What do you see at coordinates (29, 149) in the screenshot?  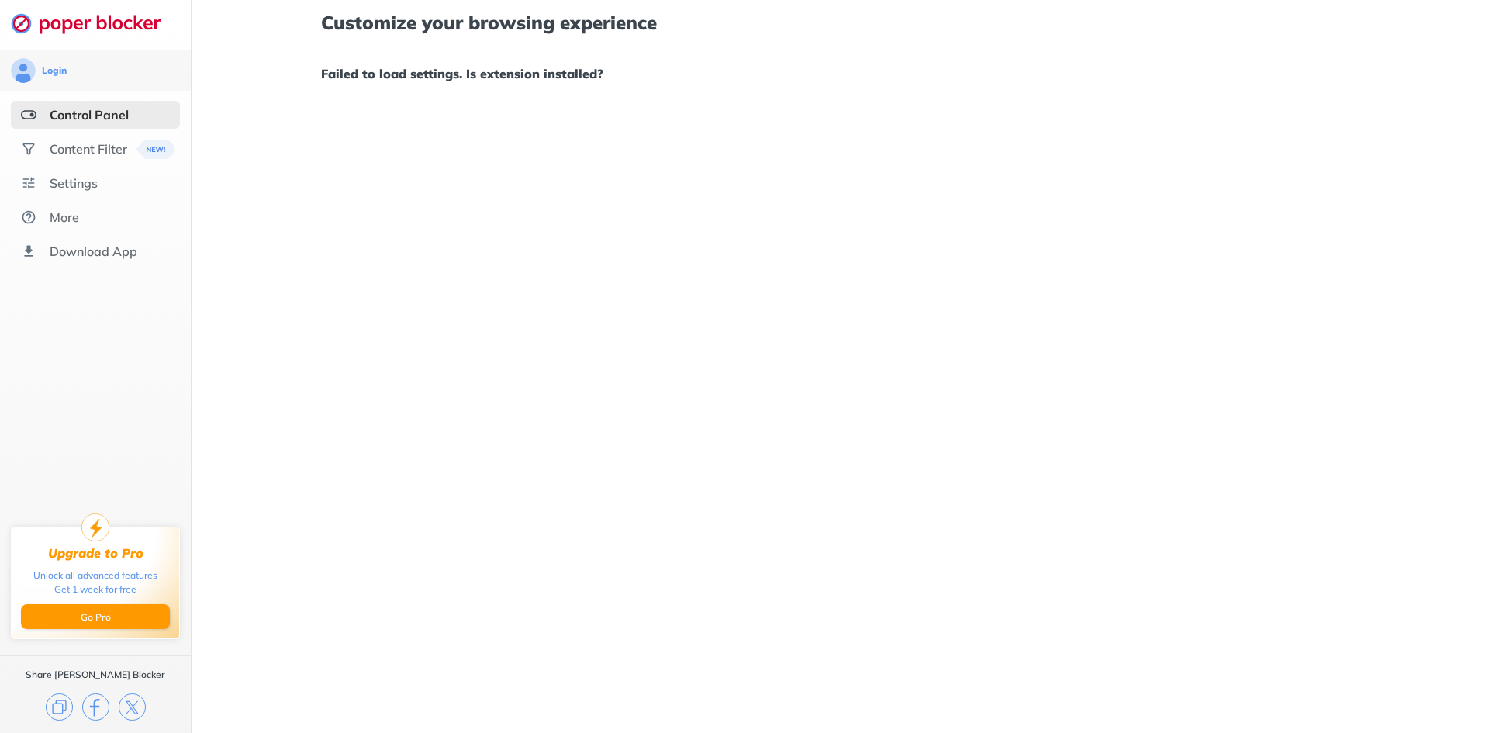 I see `img: social.svg` at bounding box center [29, 149].